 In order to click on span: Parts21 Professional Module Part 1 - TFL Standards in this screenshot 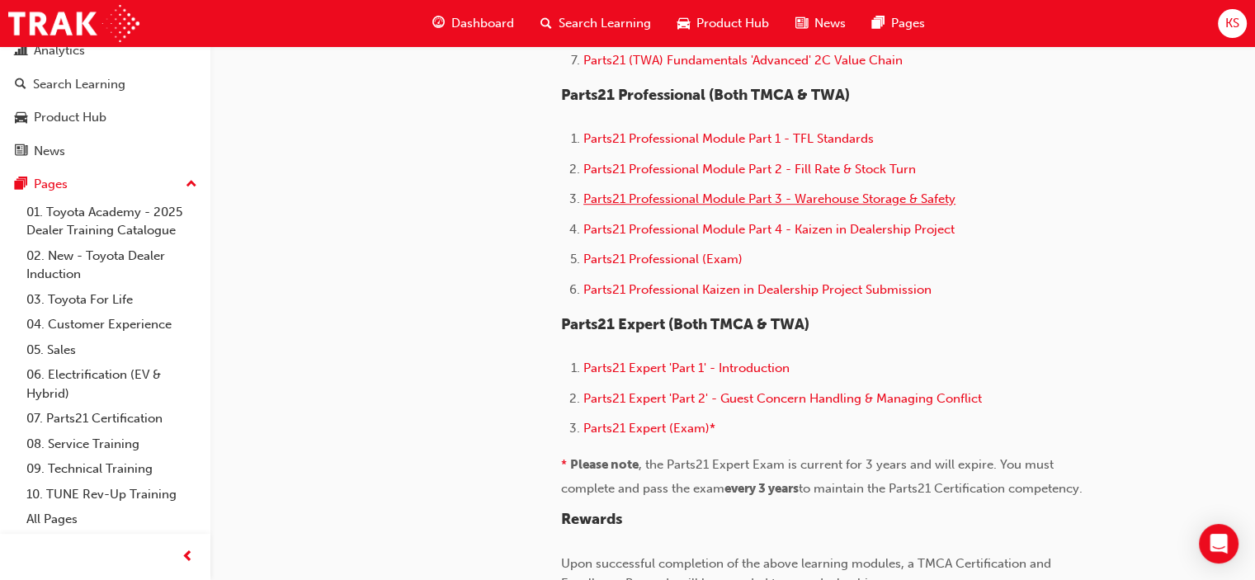, I will do `click(729, 139)`.